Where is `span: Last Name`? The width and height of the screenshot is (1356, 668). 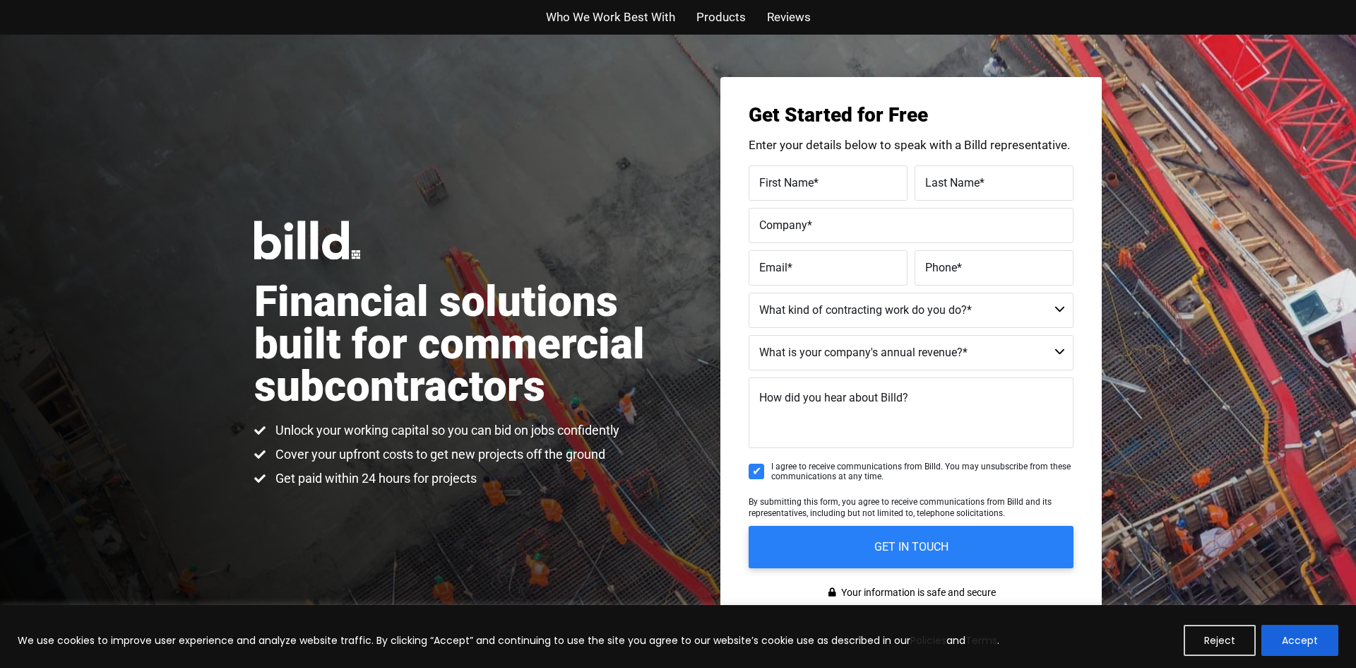 span: Last Name is located at coordinates (952, 182).